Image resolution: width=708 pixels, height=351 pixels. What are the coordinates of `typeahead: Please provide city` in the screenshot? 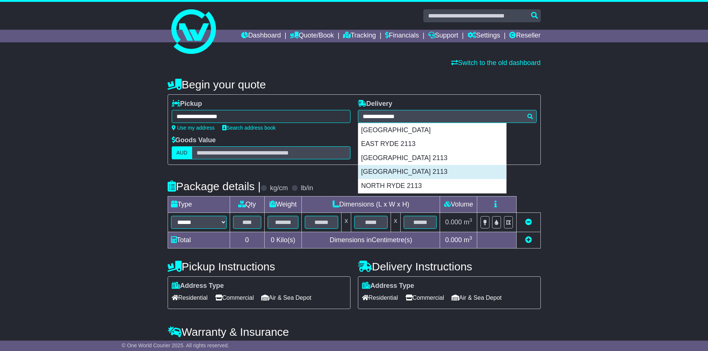 It's located at (447, 116).